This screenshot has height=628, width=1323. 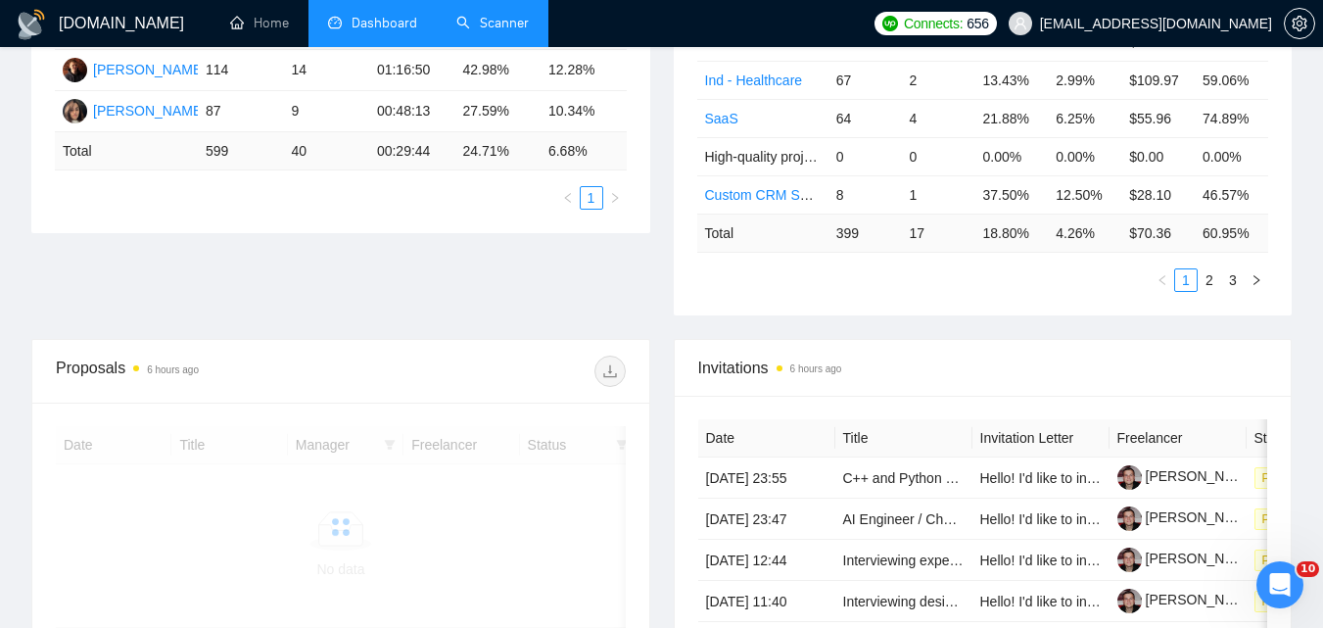 What do you see at coordinates (1158, 156) in the screenshot?
I see `td: $0.00` at bounding box center [1158, 156].